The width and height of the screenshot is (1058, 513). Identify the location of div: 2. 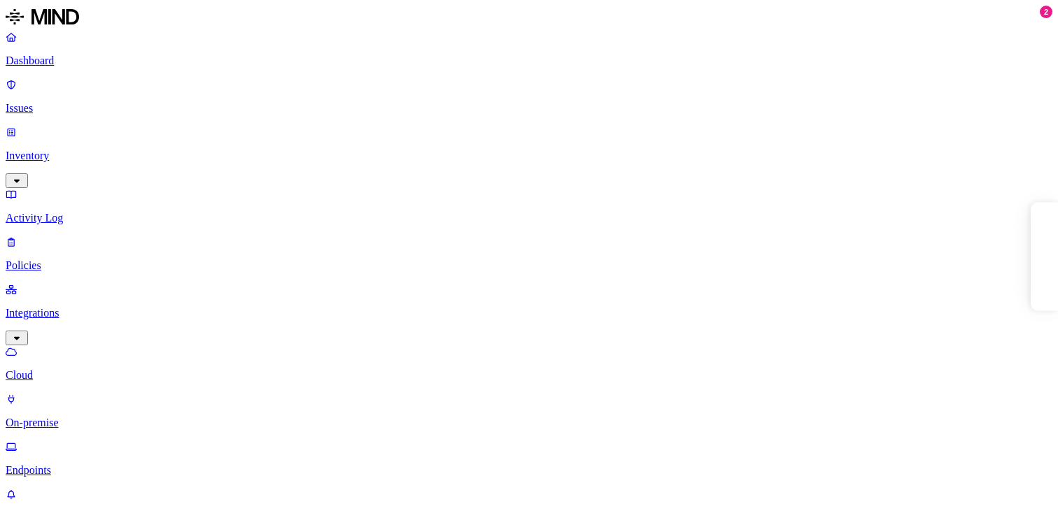
(1046, 12).